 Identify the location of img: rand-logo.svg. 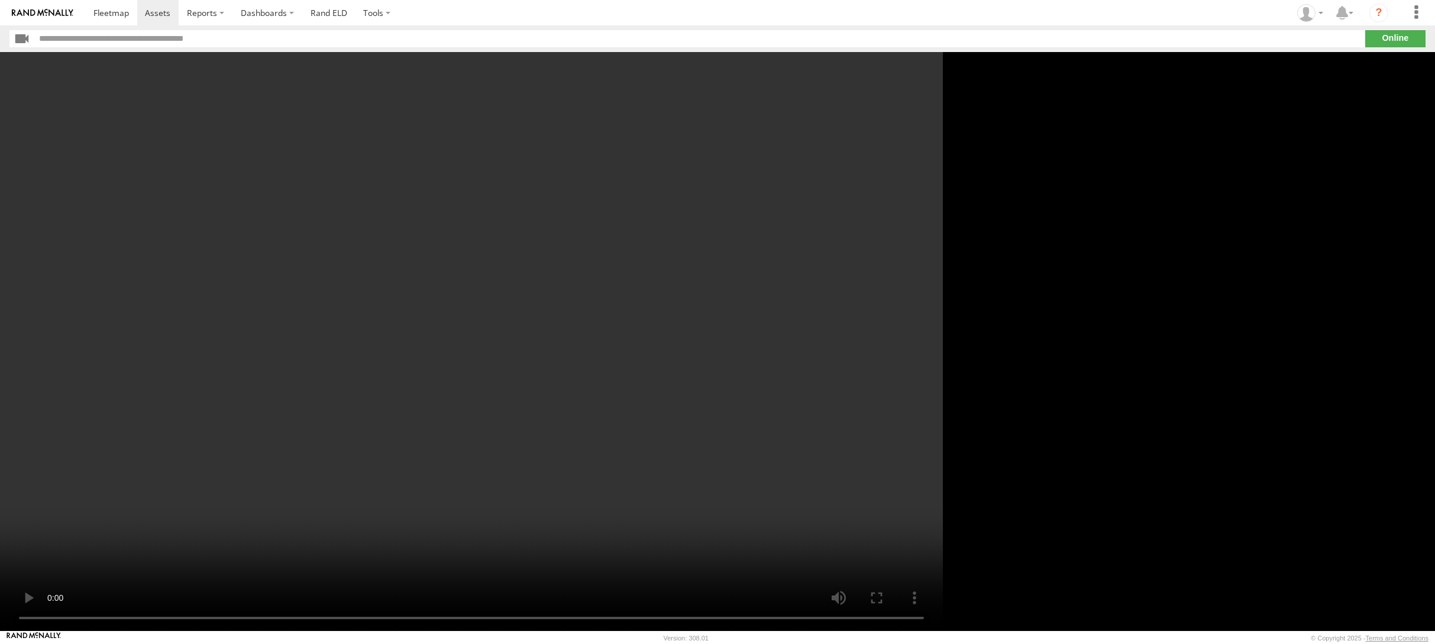
(43, 13).